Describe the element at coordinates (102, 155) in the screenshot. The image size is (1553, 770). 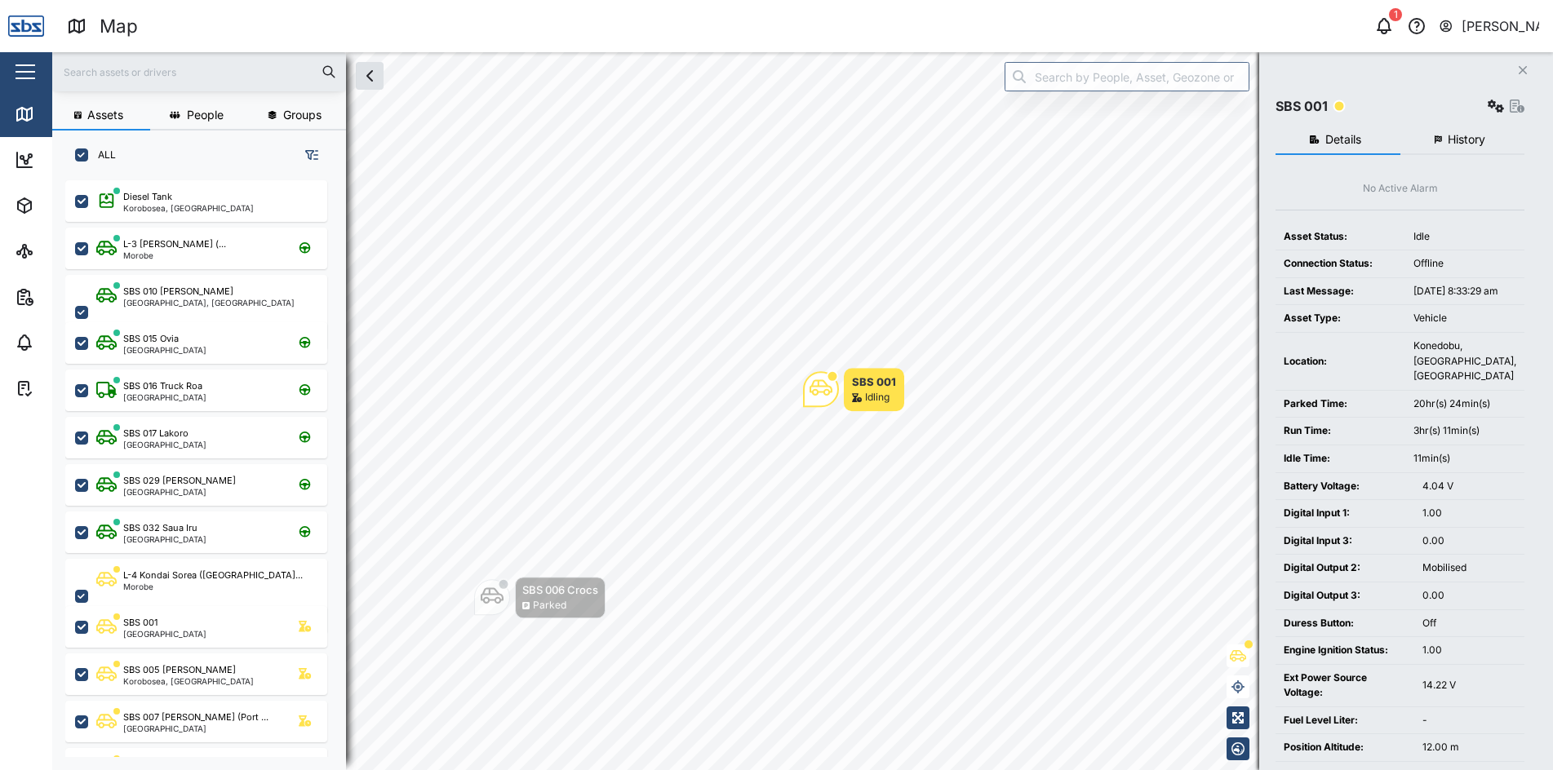
I see `label: ALL` at that location.